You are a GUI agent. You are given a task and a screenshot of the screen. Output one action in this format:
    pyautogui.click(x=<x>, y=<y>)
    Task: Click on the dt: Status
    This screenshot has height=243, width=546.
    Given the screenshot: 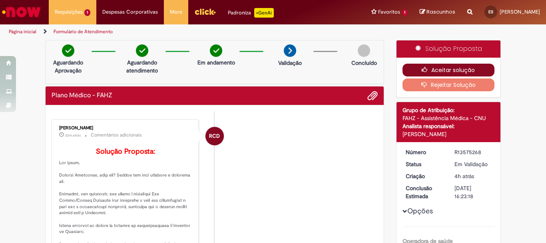 What is the action you would take?
    pyautogui.click(x=424, y=164)
    